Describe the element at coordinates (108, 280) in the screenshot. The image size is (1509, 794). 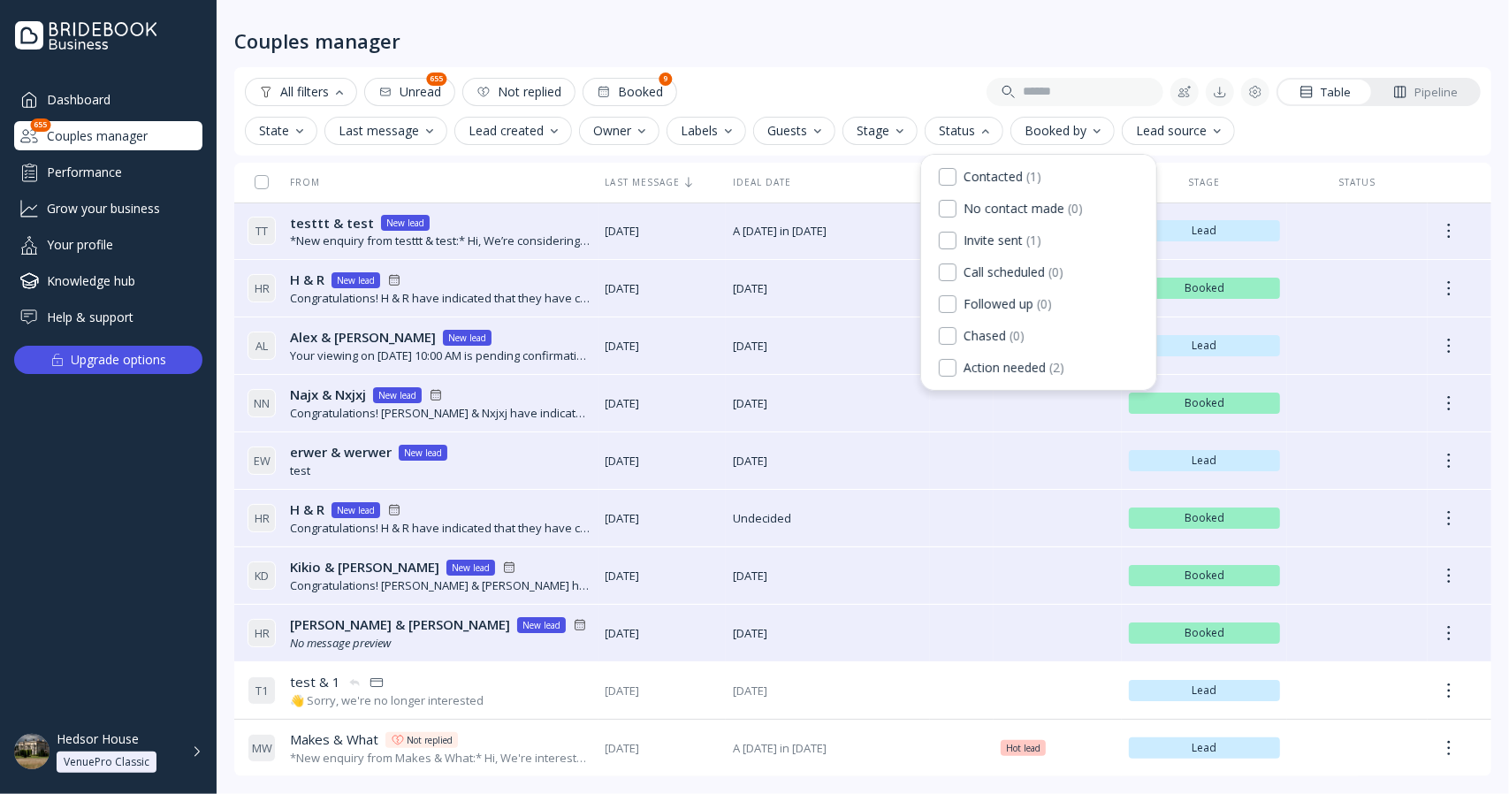
I see `a: Knowledge hub` at that location.